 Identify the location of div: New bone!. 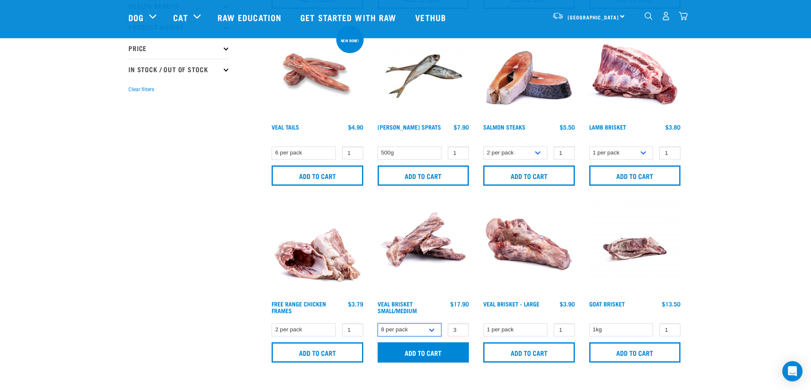
(350, 41).